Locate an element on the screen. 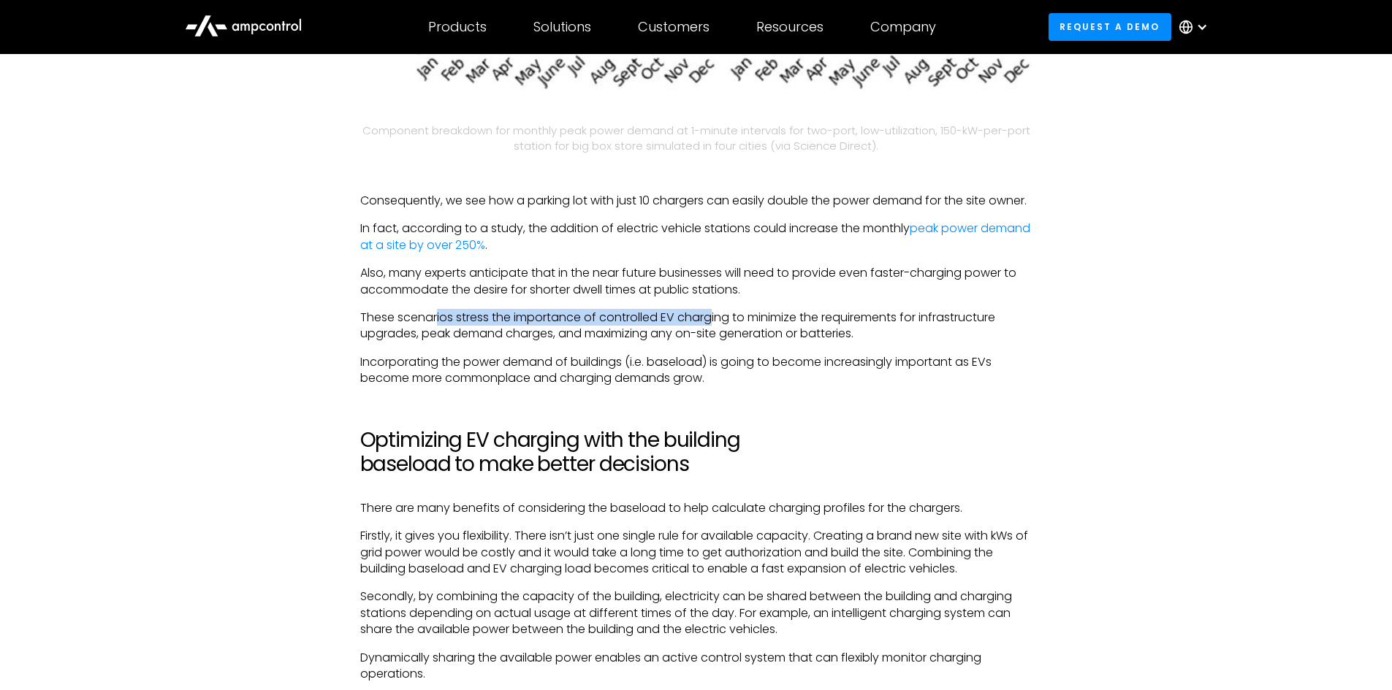 This screenshot has width=1392, height=690. p: Firstly, it gives you flexibility. There isn’t just one single rule for available capacity. Creat... is located at coordinates (696, 552).